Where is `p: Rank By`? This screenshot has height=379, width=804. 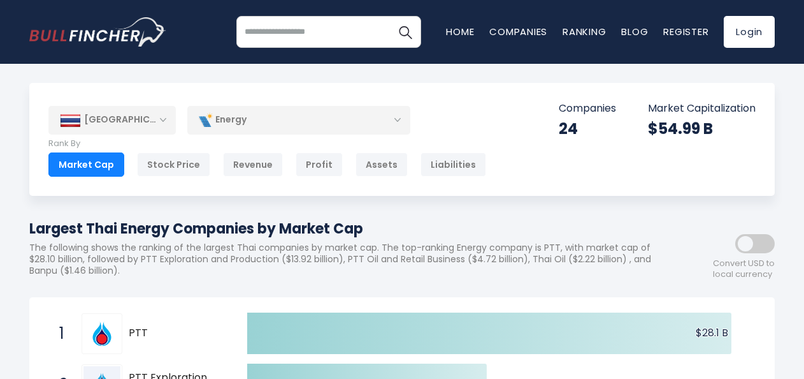
p: Rank By is located at coordinates (267, 143).